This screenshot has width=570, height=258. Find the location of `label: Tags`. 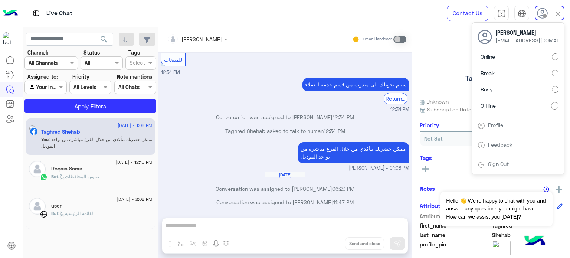

label: Tags is located at coordinates (134, 52).